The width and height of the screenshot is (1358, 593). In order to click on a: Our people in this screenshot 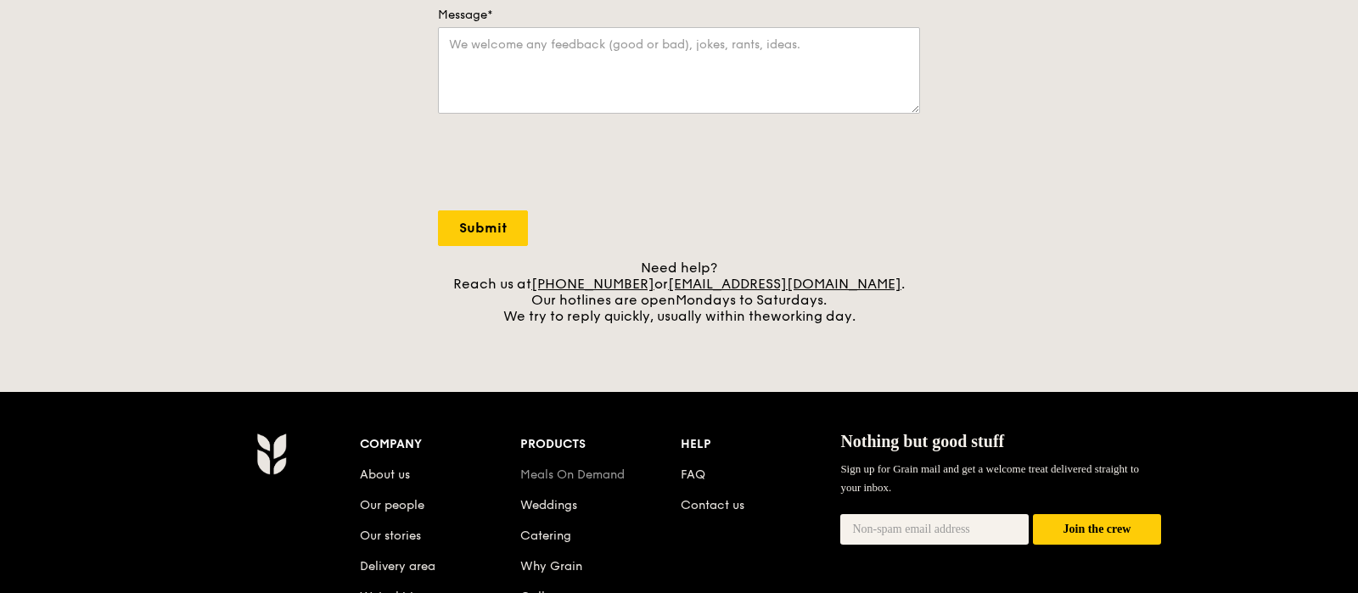, I will do `click(392, 505)`.